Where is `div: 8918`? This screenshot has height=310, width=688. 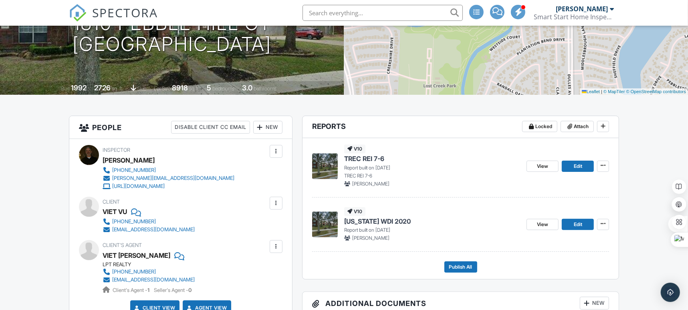
div: 8918 is located at coordinates (180, 87).